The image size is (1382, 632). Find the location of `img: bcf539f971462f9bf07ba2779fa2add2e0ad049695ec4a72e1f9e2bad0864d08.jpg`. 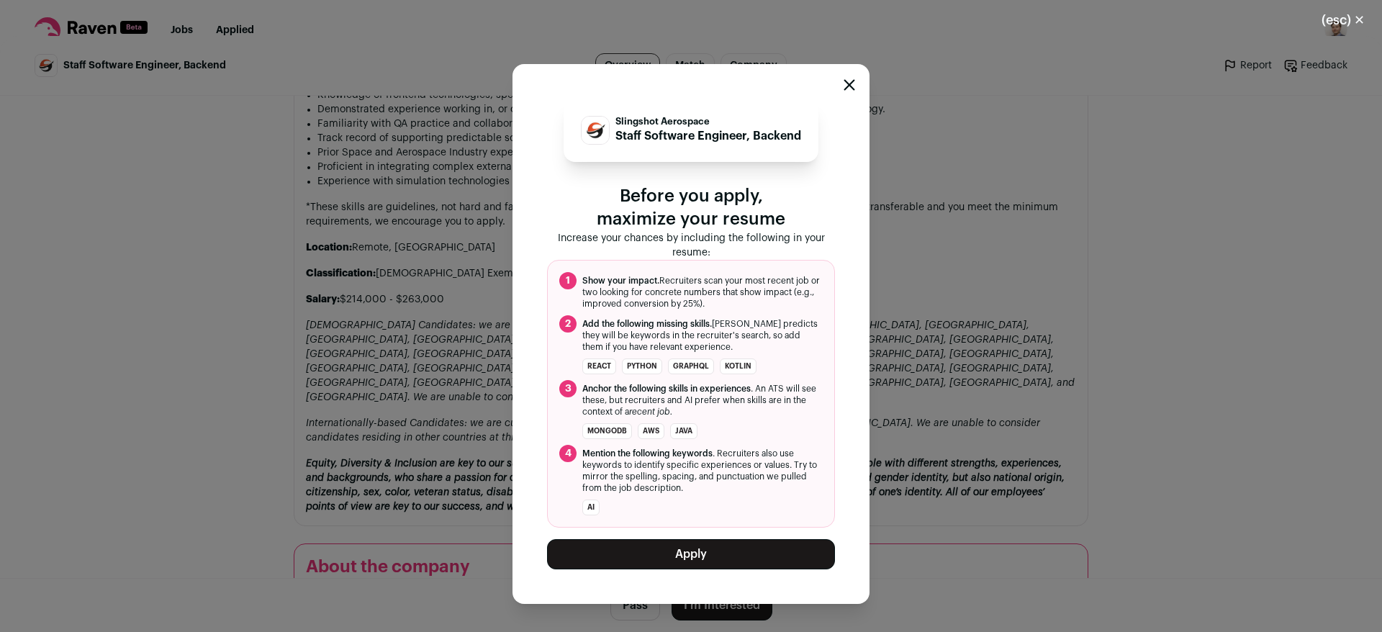

img: bcf539f971462f9bf07ba2779fa2add2e0ad049695ec4a72e1f9e2bad0864d08.jpg is located at coordinates (595, 130).